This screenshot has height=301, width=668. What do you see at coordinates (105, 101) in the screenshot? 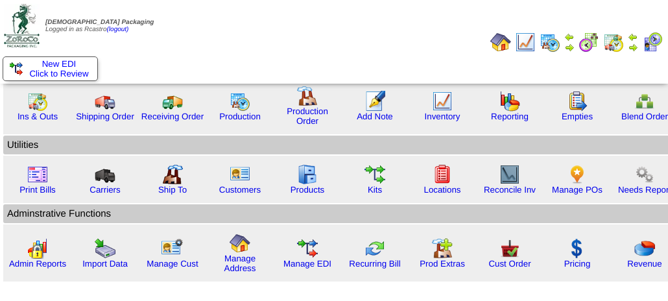
I see `img: truck.gif` at bounding box center [105, 101].